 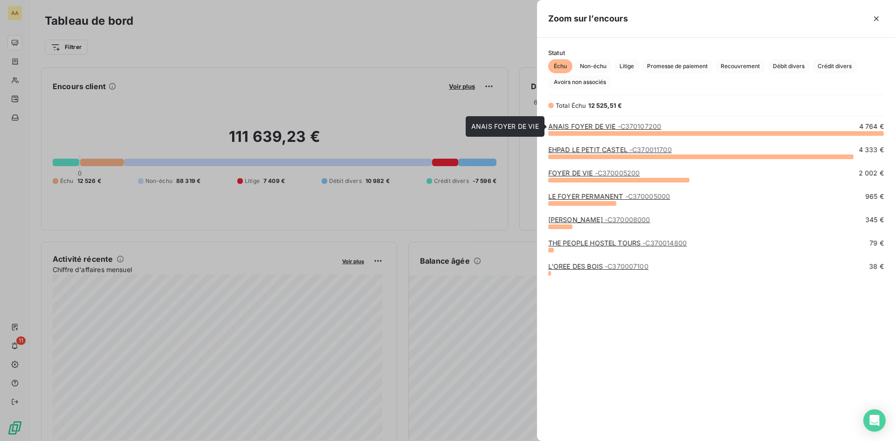 What do you see at coordinates (651, 149) in the screenshot?
I see `span: - C370011700` at bounding box center [651, 149].